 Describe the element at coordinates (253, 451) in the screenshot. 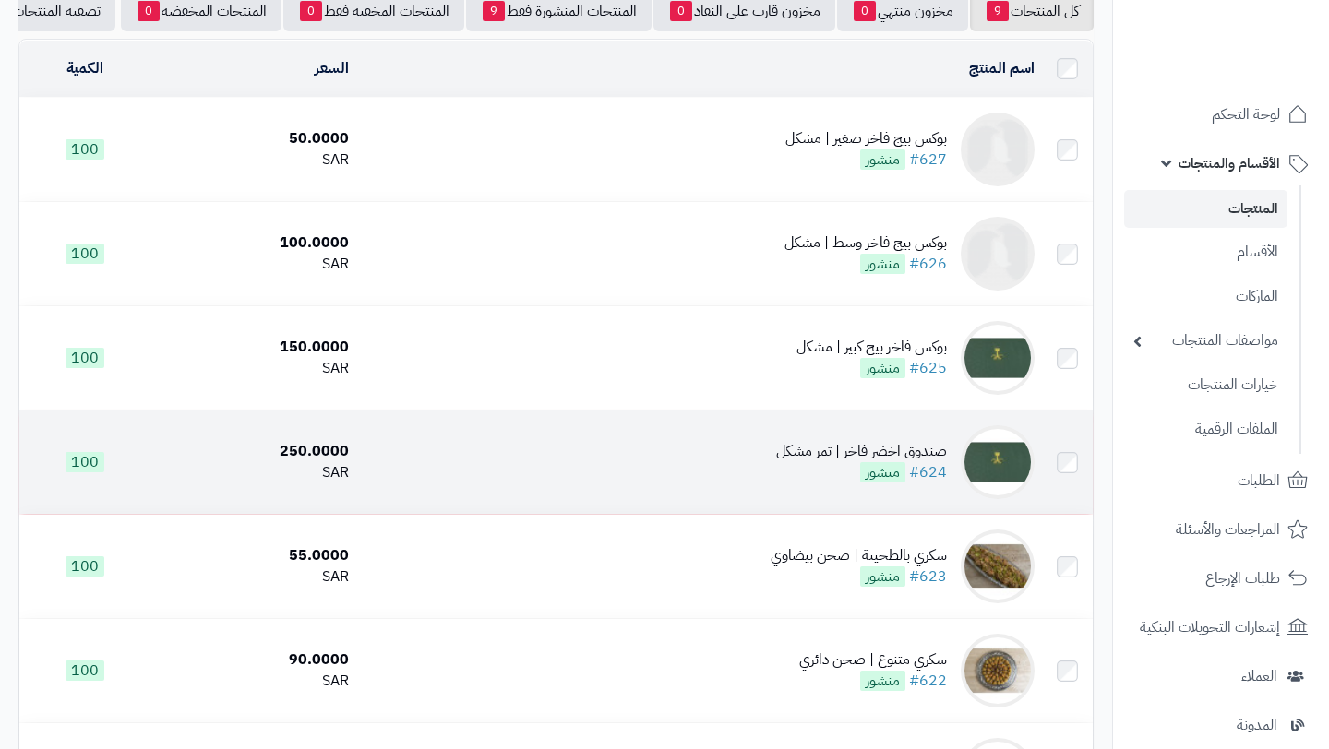

I see `div: 250.0000` at that location.